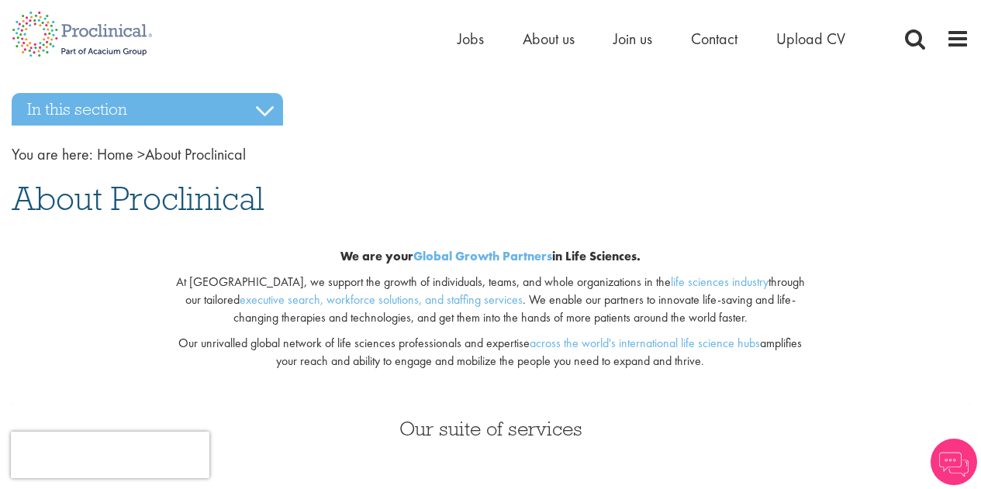  Describe the element at coordinates (381, 299) in the screenshot. I see `a: executive search, workforce solutions, and staffing services` at that location.